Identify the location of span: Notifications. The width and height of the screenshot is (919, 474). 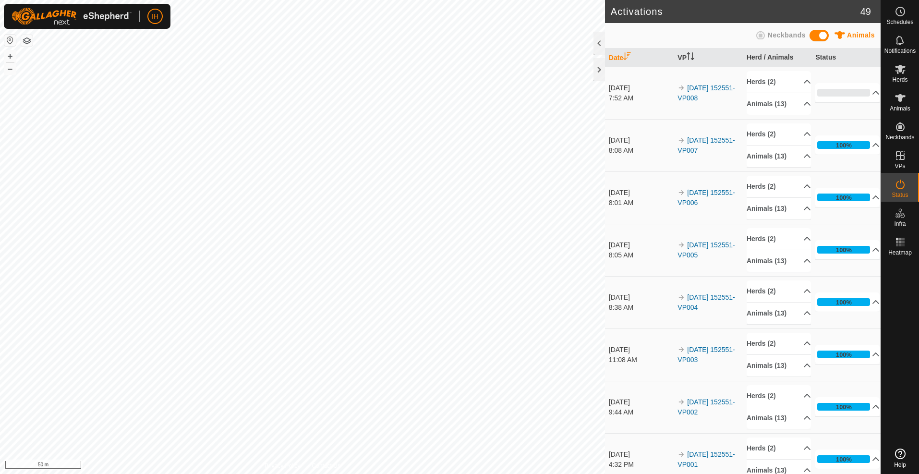
(900, 51).